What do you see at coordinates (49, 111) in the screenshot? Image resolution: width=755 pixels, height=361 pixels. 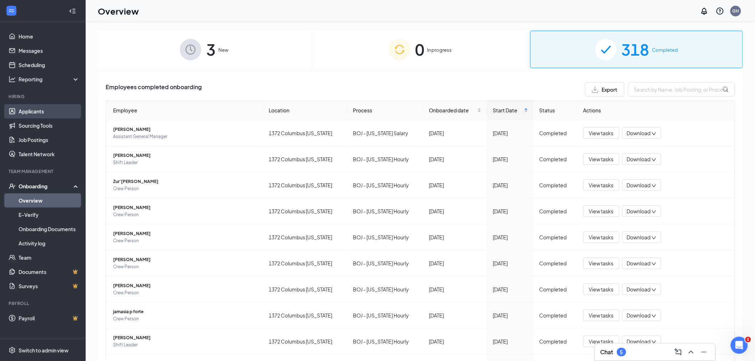 I see `a: Applicants` at bounding box center [49, 111].